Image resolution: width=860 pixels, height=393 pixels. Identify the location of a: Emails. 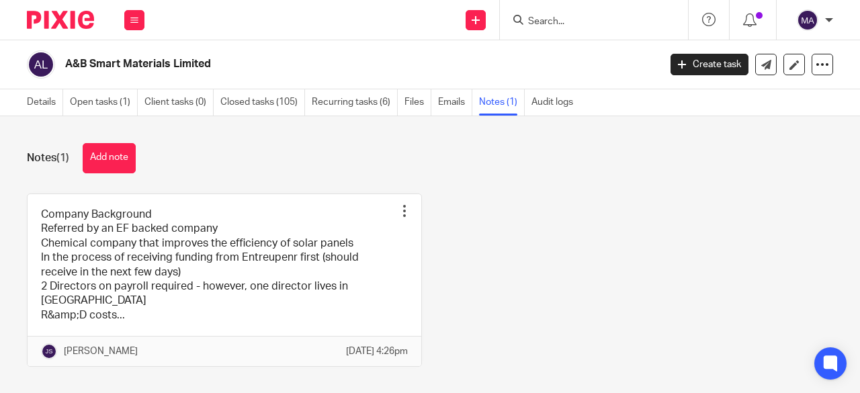
(455, 102).